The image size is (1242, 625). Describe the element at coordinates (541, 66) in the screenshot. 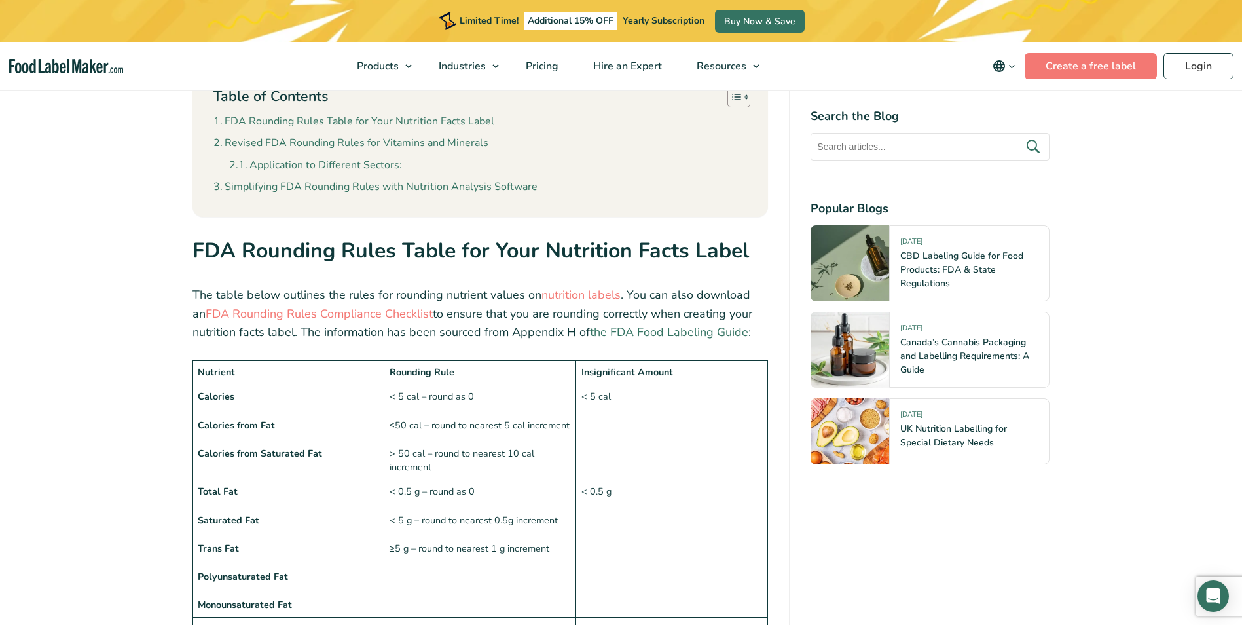

I see `a: Pricing` at that location.